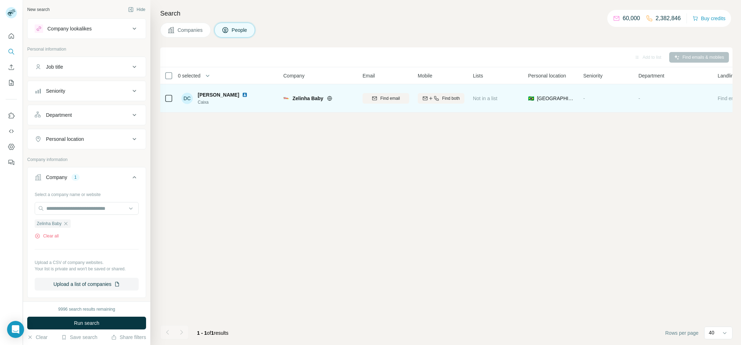  What do you see at coordinates (87, 160) in the screenshot?
I see `p: Company information` at bounding box center [87, 160].